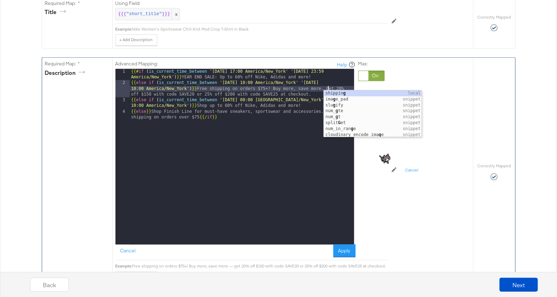 The image size is (557, 297). Describe the element at coordinates (342, 65) in the screenshot. I see `a: Help` at that location.